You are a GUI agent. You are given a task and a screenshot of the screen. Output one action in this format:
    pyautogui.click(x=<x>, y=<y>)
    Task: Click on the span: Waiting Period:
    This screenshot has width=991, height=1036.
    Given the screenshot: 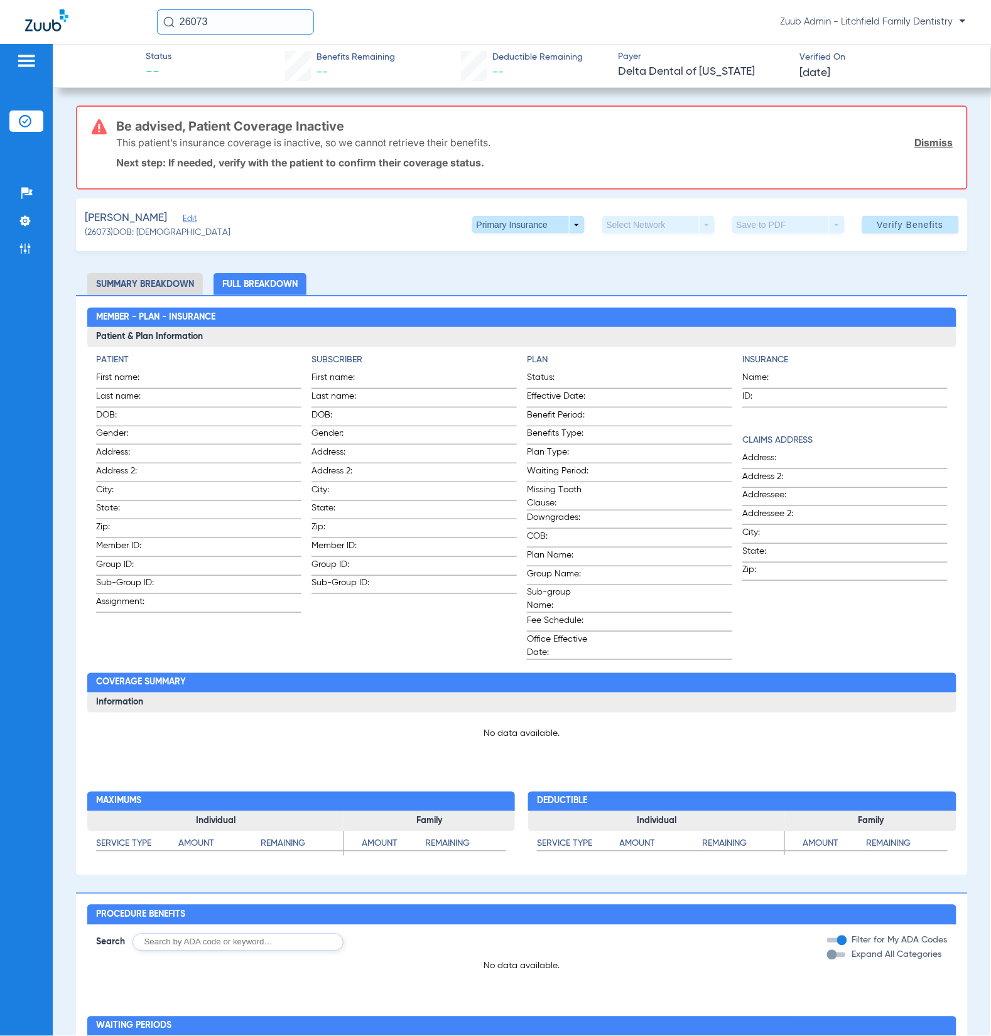 What is the action you would take?
    pyautogui.click(x=558, y=473)
    